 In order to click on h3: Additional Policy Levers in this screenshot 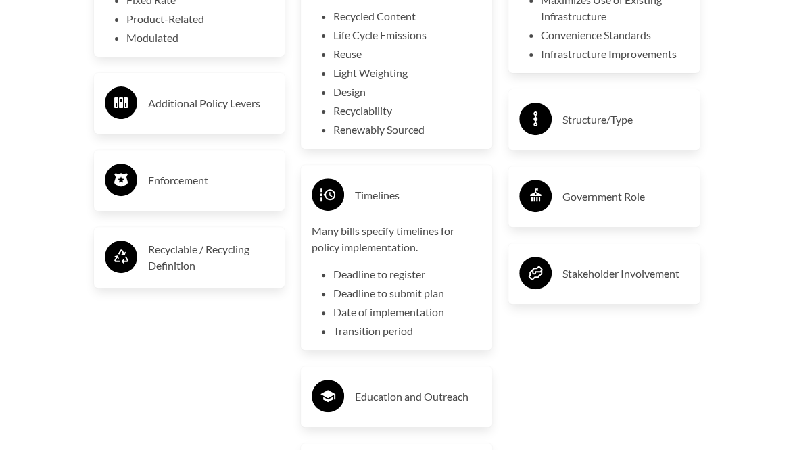, I will do `click(211, 103)`.